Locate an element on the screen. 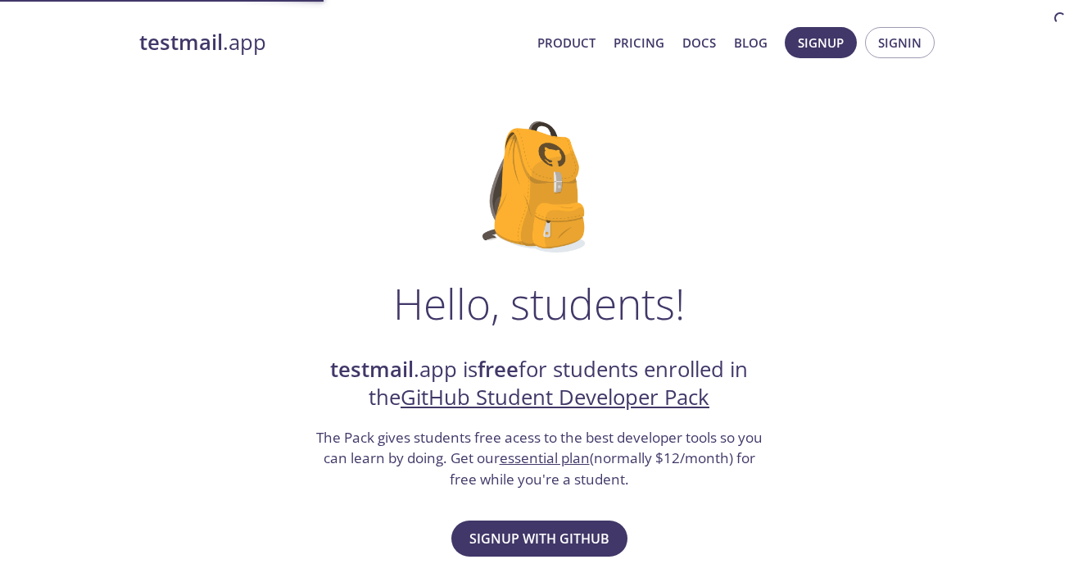 This screenshot has width=1078, height=564. button: Signin is located at coordinates (899, 43).